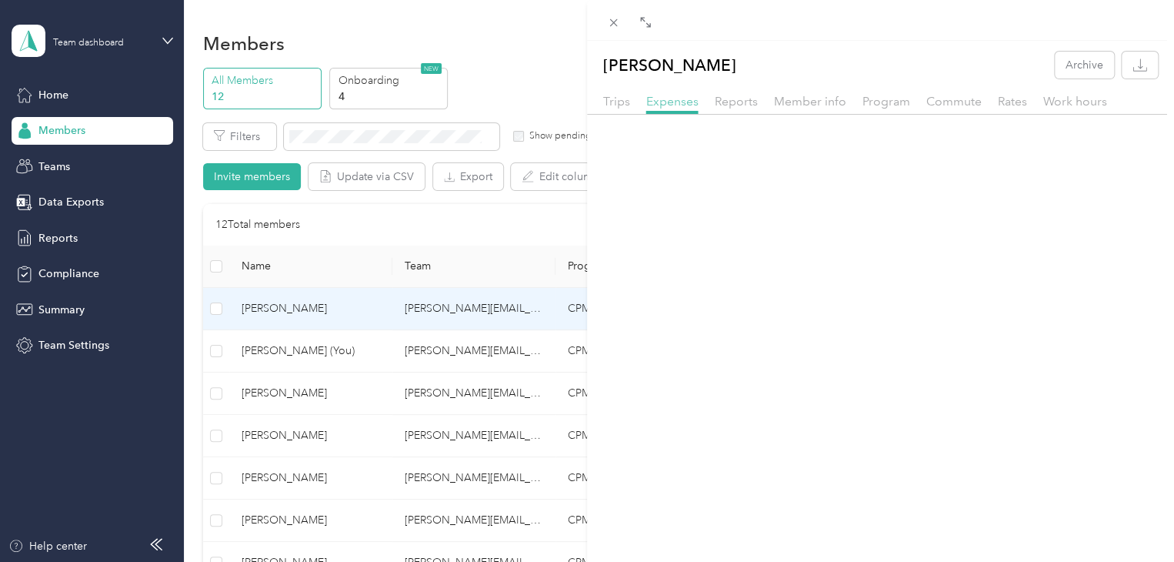 This screenshot has width=1174, height=562. What do you see at coordinates (672, 101) in the screenshot?
I see `span: Expenses` at bounding box center [672, 101].